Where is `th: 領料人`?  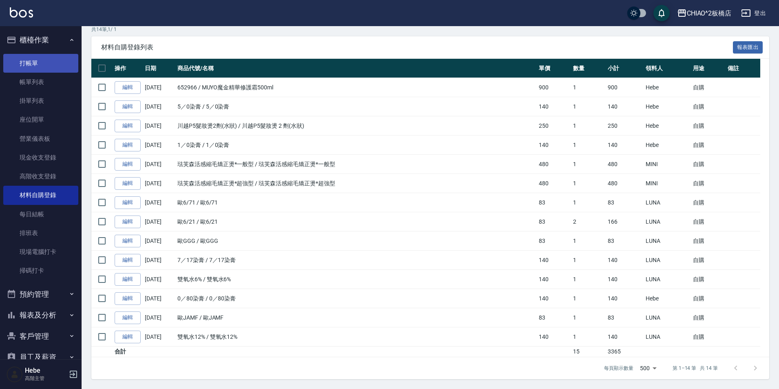 th: 領料人 is located at coordinates (667, 68).